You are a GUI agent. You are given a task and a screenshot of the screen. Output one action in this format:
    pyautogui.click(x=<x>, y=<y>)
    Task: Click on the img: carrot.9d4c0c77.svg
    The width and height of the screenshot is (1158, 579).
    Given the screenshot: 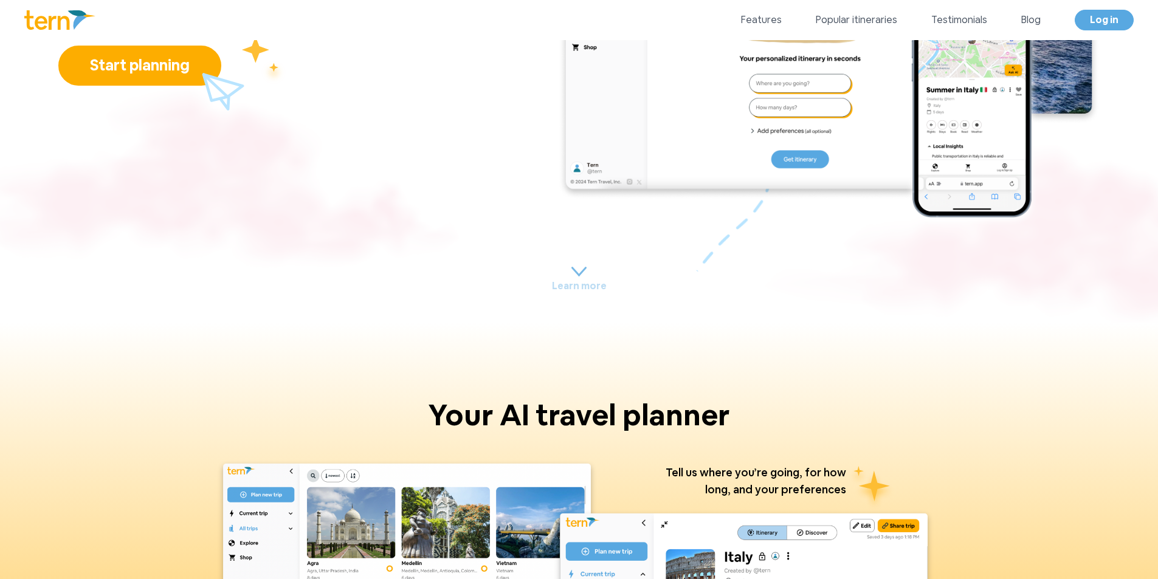 What is the action you would take?
    pyautogui.click(x=579, y=272)
    